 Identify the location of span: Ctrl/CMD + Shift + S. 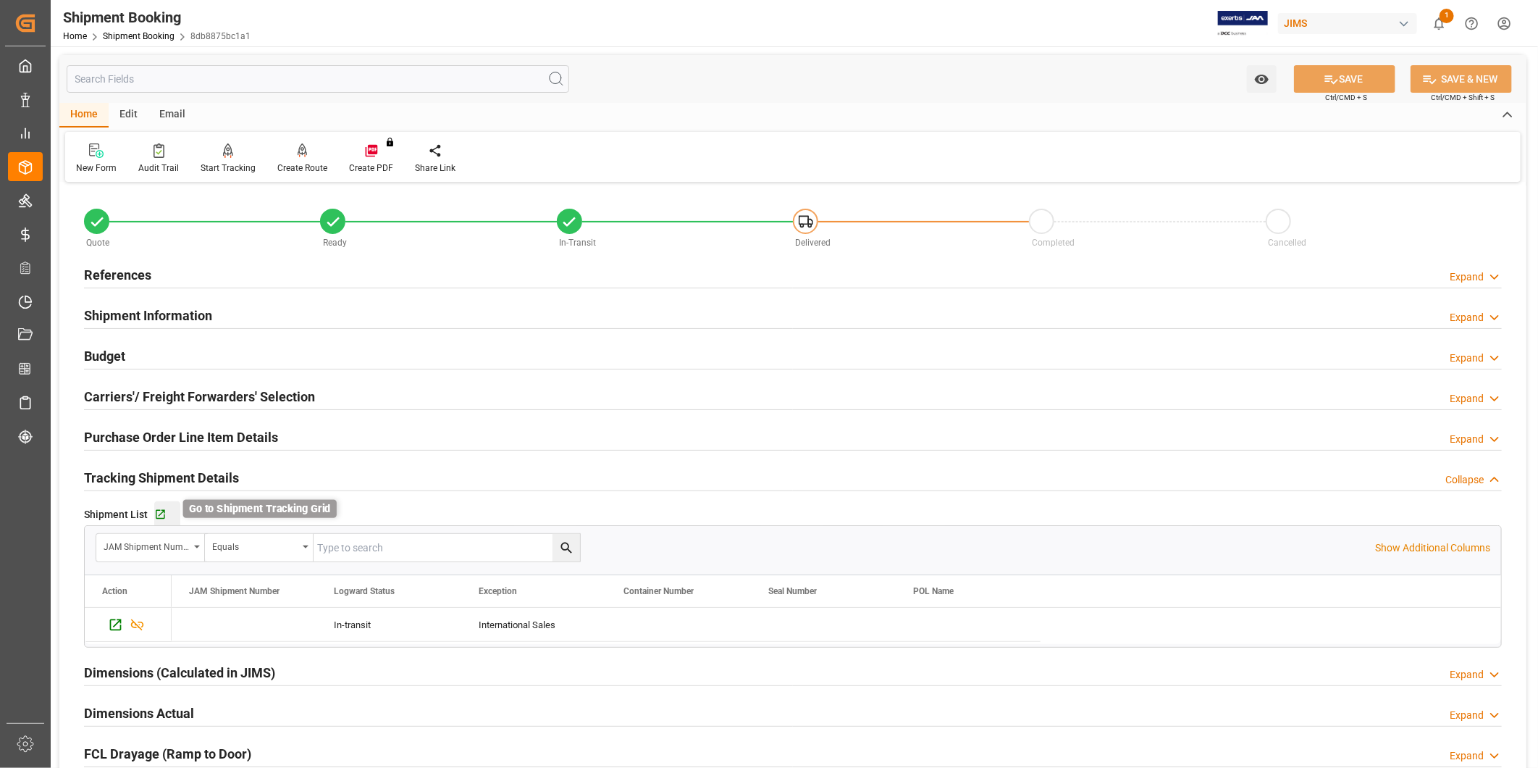
(1463, 97).